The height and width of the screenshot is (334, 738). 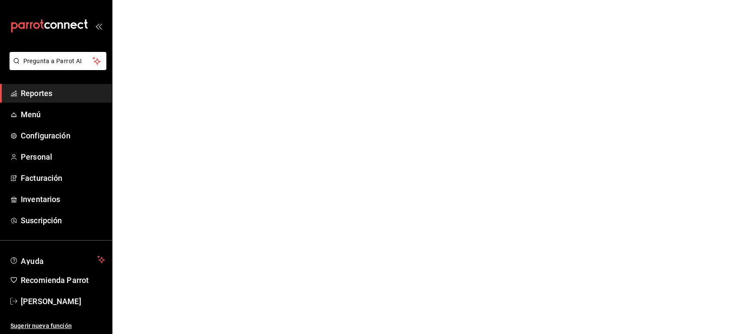 I want to click on button: open_drawer_menu, so click(x=99, y=26).